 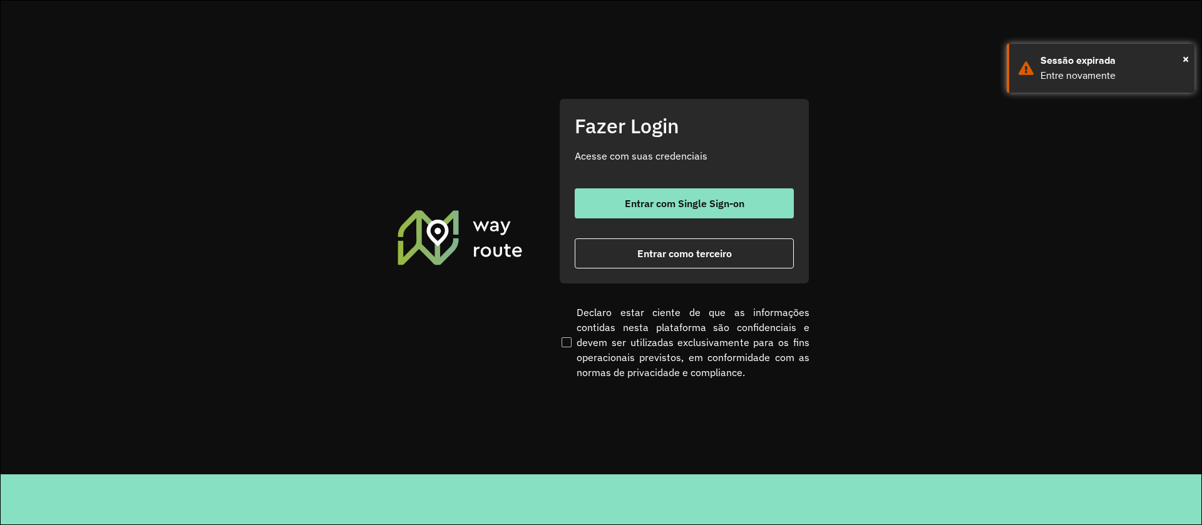 What do you see at coordinates (1186, 59) in the screenshot?
I see `button: Close` at bounding box center [1186, 59].